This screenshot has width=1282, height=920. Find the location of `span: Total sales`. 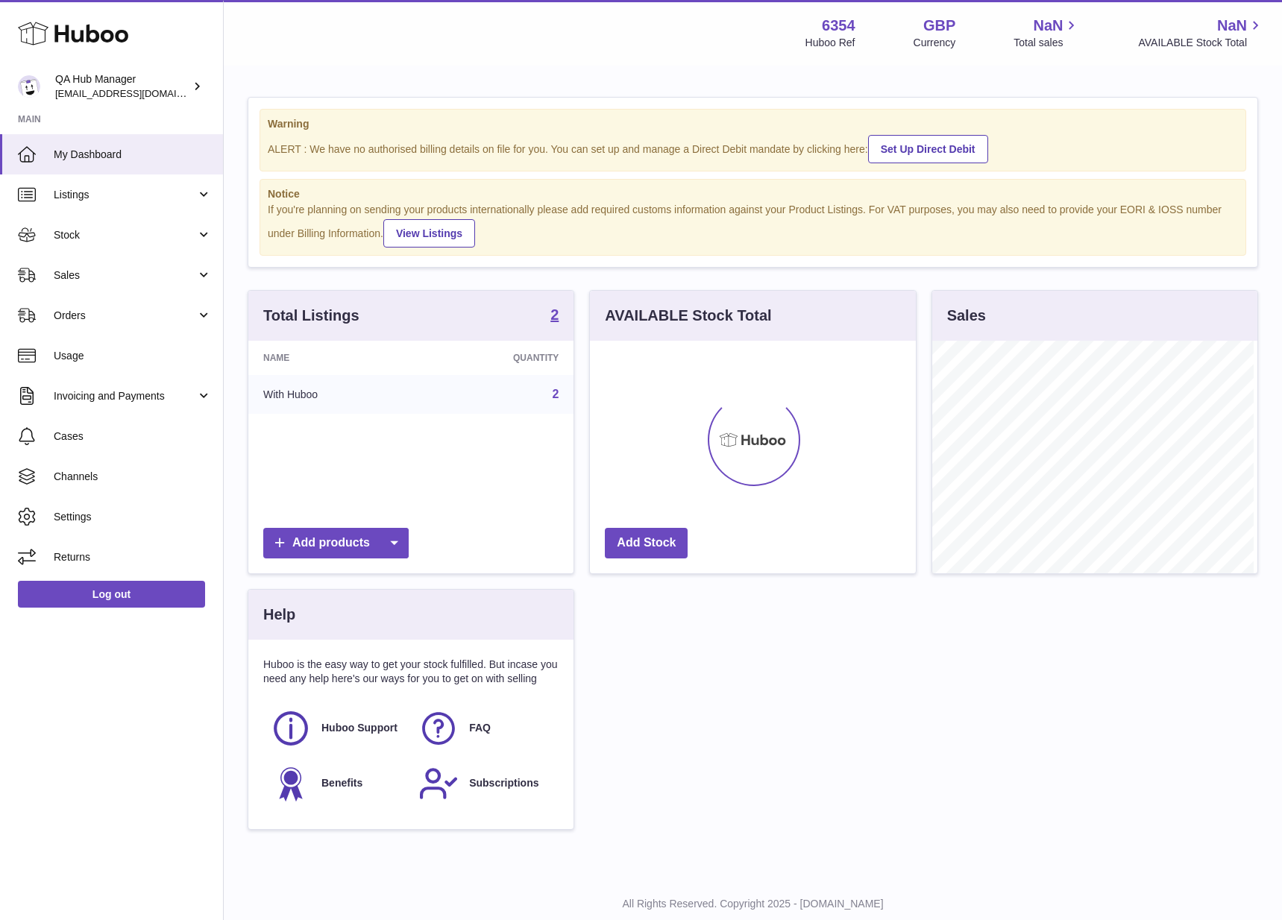

span: Total sales is located at coordinates (1046, 42).